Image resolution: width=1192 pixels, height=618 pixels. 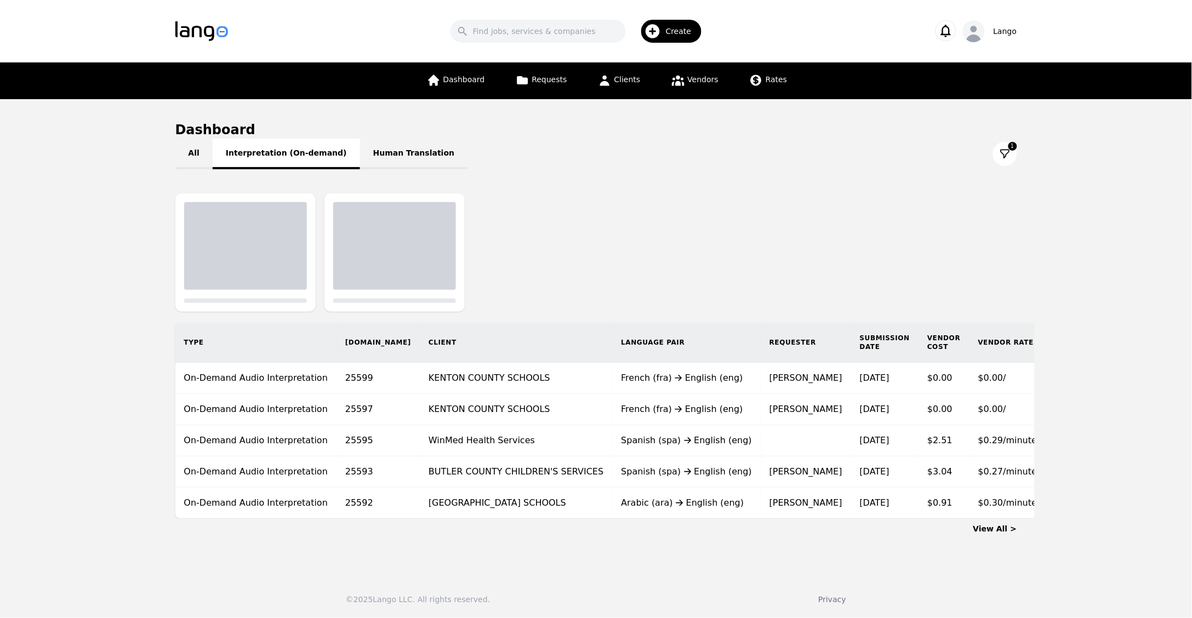 What do you see at coordinates (944, 441) in the screenshot?
I see `td: $2.51` at bounding box center [944, 441].